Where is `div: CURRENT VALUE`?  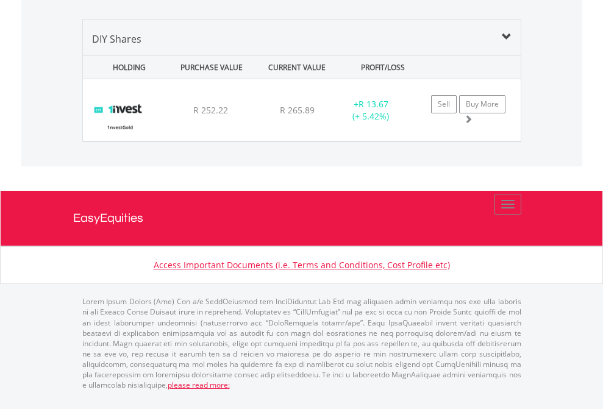 div: CURRENT VALUE is located at coordinates (297, 67).